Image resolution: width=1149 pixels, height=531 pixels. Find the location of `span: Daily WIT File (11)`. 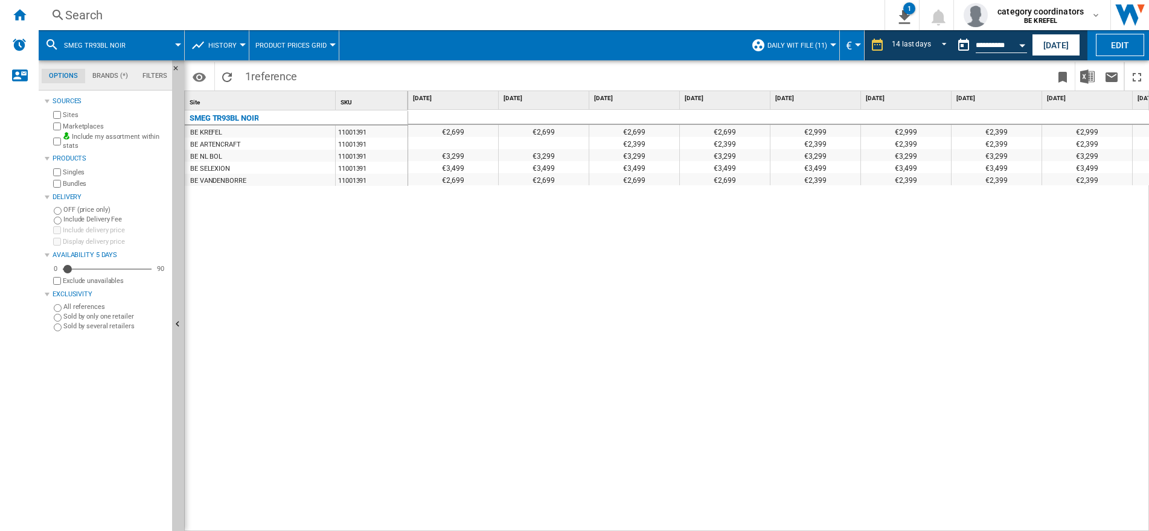

span: Daily WIT File (11) is located at coordinates (797, 45).